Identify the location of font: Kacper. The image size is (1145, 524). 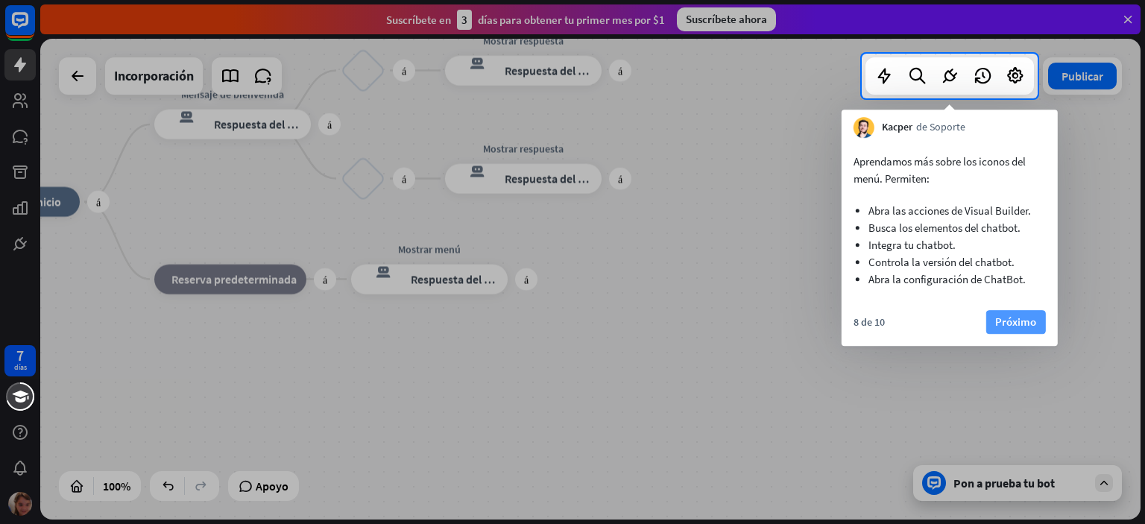
(897, 127).